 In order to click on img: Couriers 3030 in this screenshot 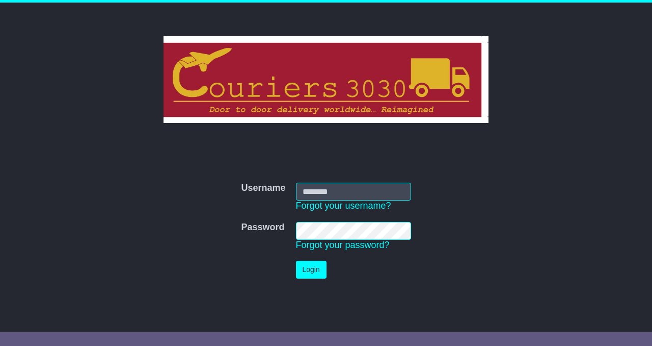, I will do `click(326, 80)`.